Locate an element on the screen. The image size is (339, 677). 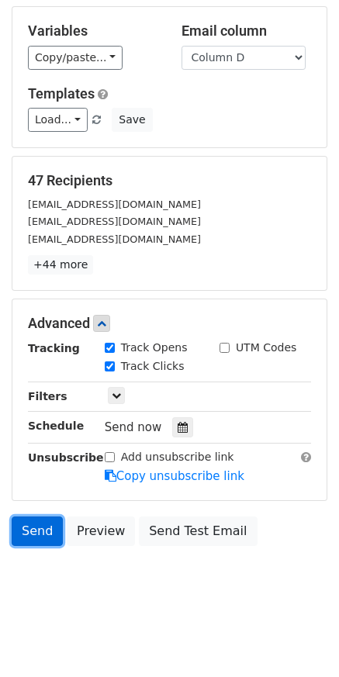
span: Send now is located at coordinates (133, 427).